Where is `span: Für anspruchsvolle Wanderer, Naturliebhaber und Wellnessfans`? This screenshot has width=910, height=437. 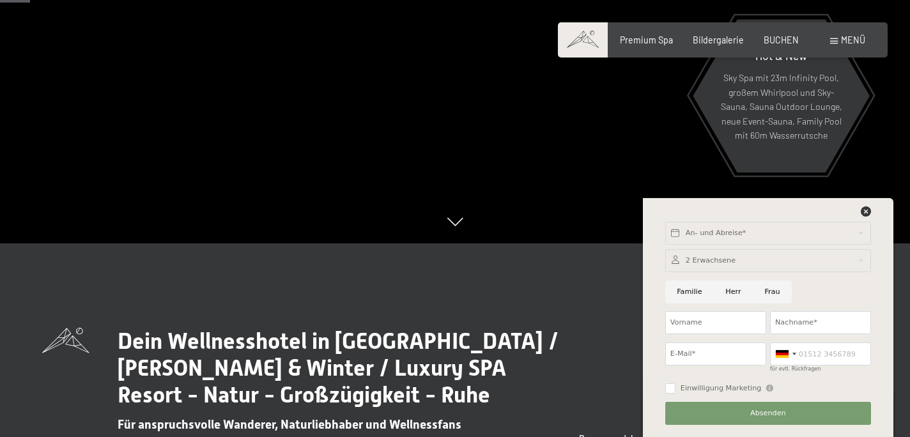 span: Für anspruchsvolle Wanderer, Naturliebhaber und Wellnessfans is located at coordinates (290, 425).